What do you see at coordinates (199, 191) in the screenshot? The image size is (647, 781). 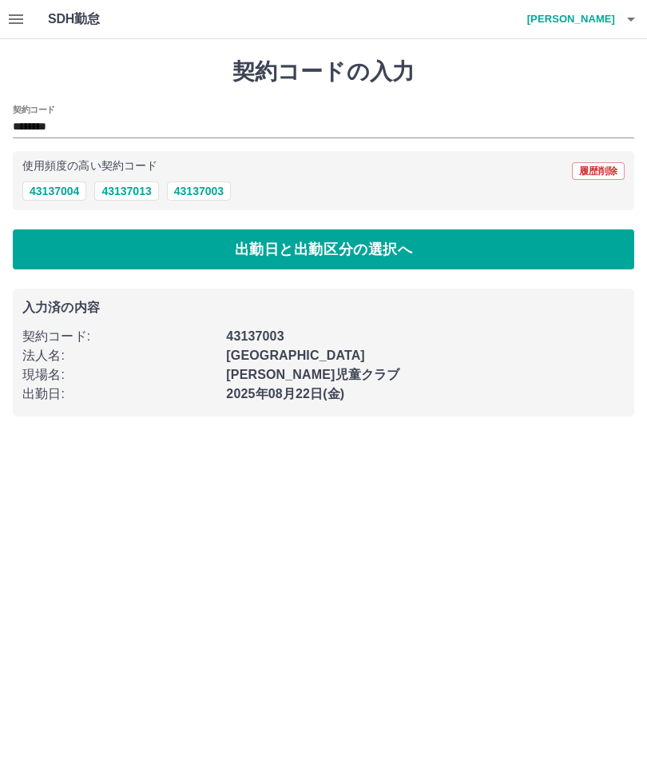 I see `button: 43137003` at bounding box center [199, 191].